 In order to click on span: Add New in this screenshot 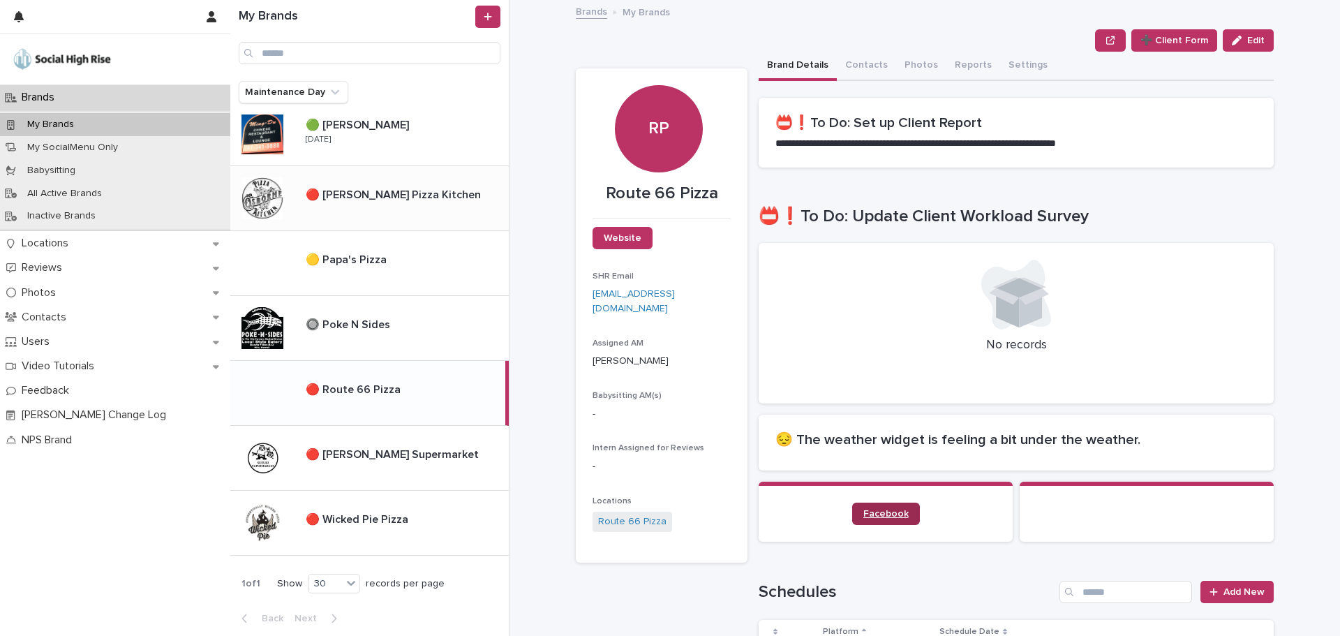, I will do `click(1244, 592)`.